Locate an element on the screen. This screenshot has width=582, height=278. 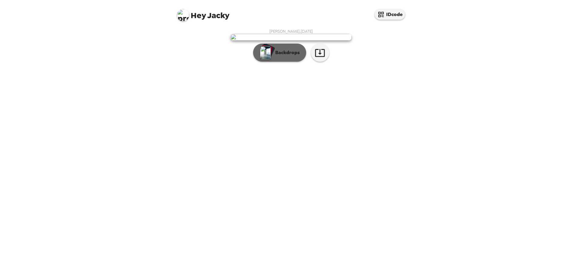
p: Backdrops is located at coordinates (286, 53).